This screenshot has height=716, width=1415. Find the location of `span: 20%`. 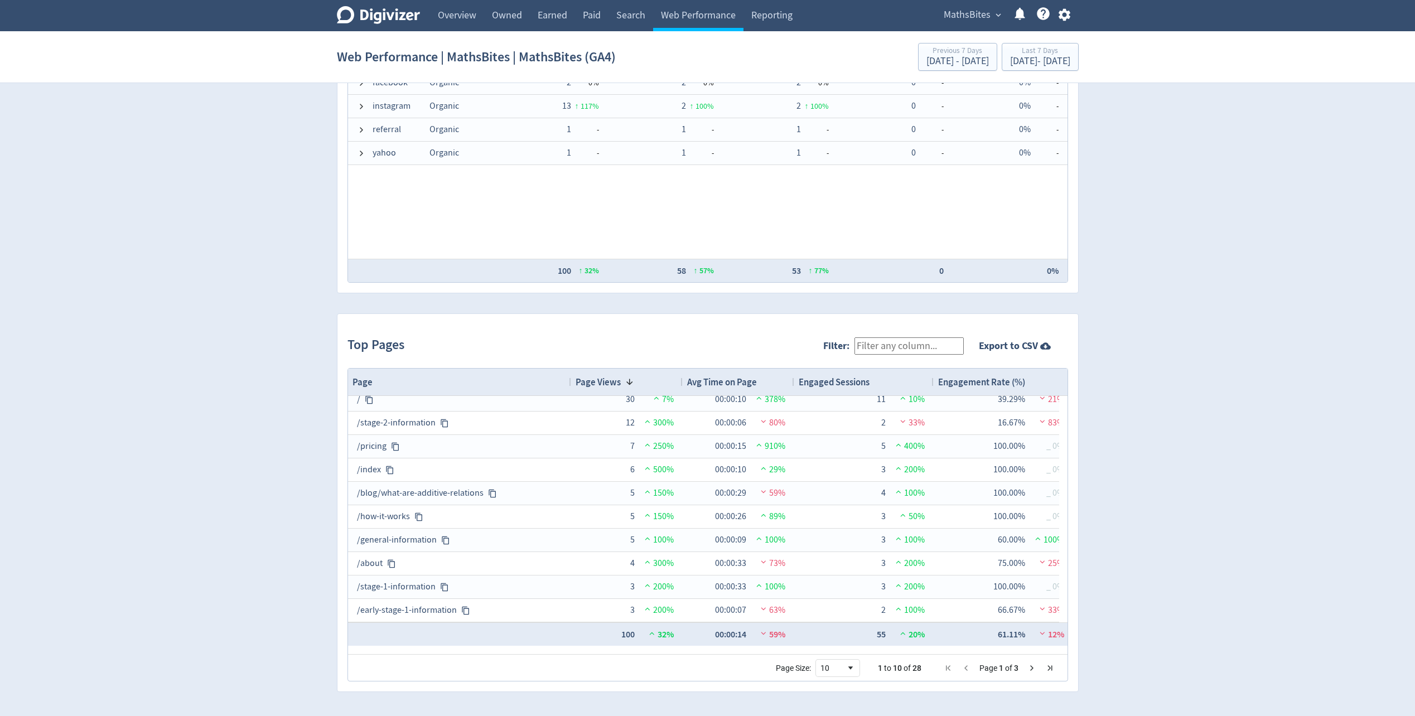

span: 20% is located at coordinates (911, 634).